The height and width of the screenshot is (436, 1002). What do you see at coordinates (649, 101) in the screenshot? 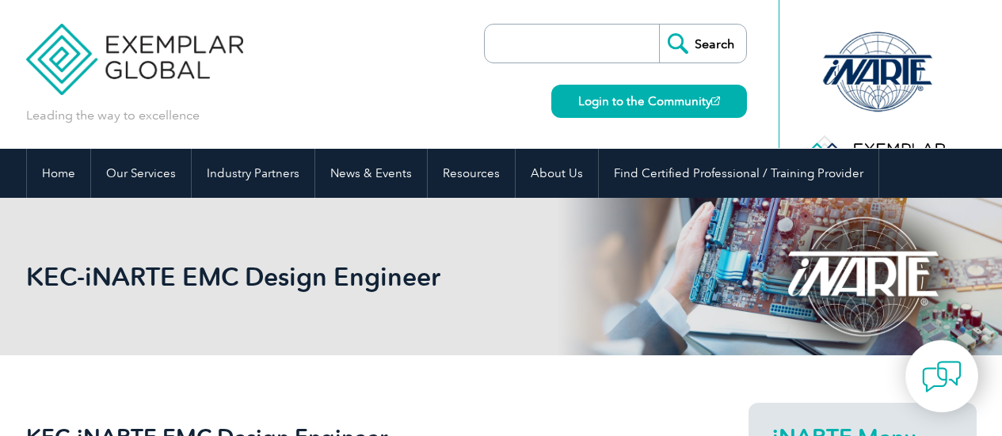
I see `a: Login to the Community` at bounding box center [649, 101].